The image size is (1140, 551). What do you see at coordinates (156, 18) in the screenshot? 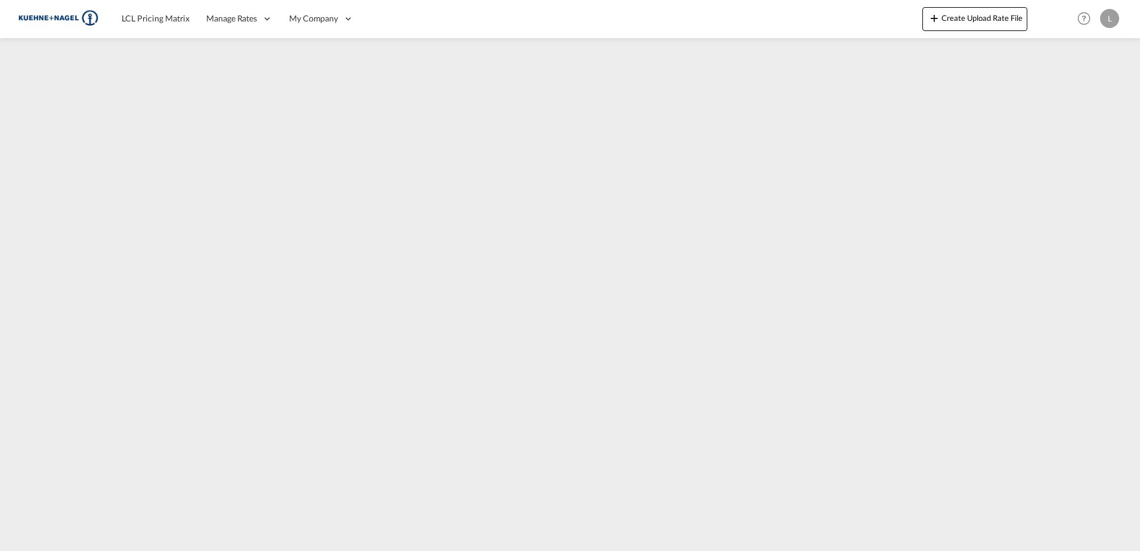
I see `span: LCL Pricing Matrix` at bounding box center [156, 18].